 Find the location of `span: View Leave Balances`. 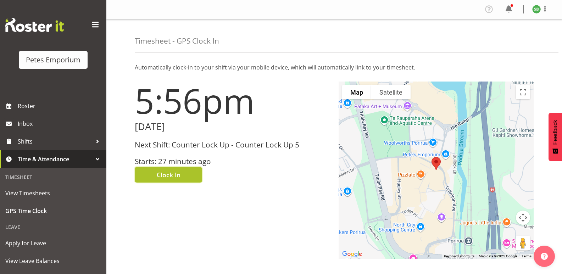

span: View Leave Balances is located at coordinates (53, 261).